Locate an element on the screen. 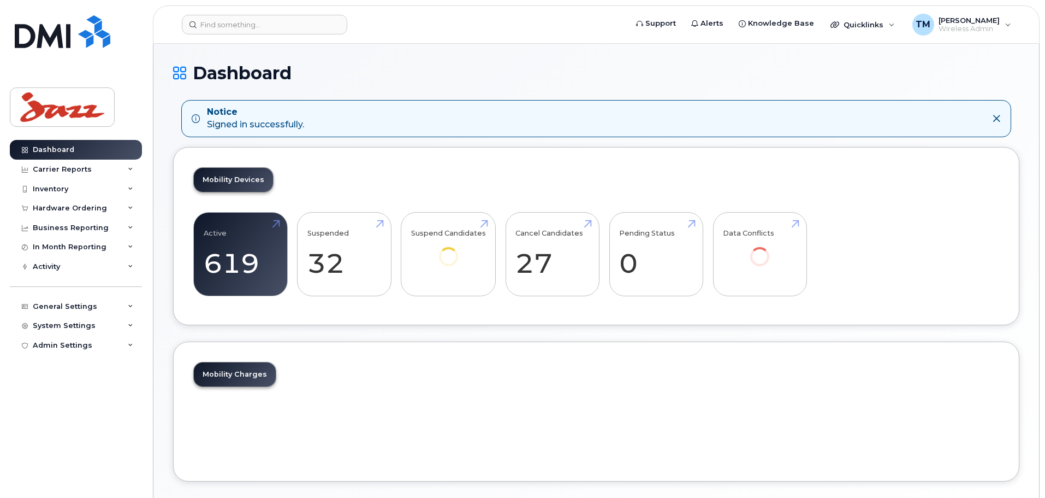 The image size is (1045, 498). div: Signed in successfully. is located at coordinates (256, 119).